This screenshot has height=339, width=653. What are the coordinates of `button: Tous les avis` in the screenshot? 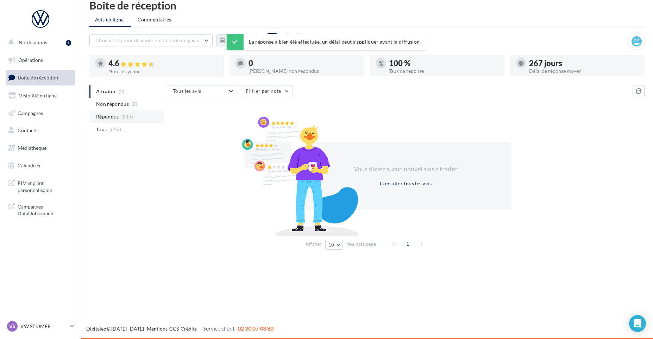 It's located at (202, 91).